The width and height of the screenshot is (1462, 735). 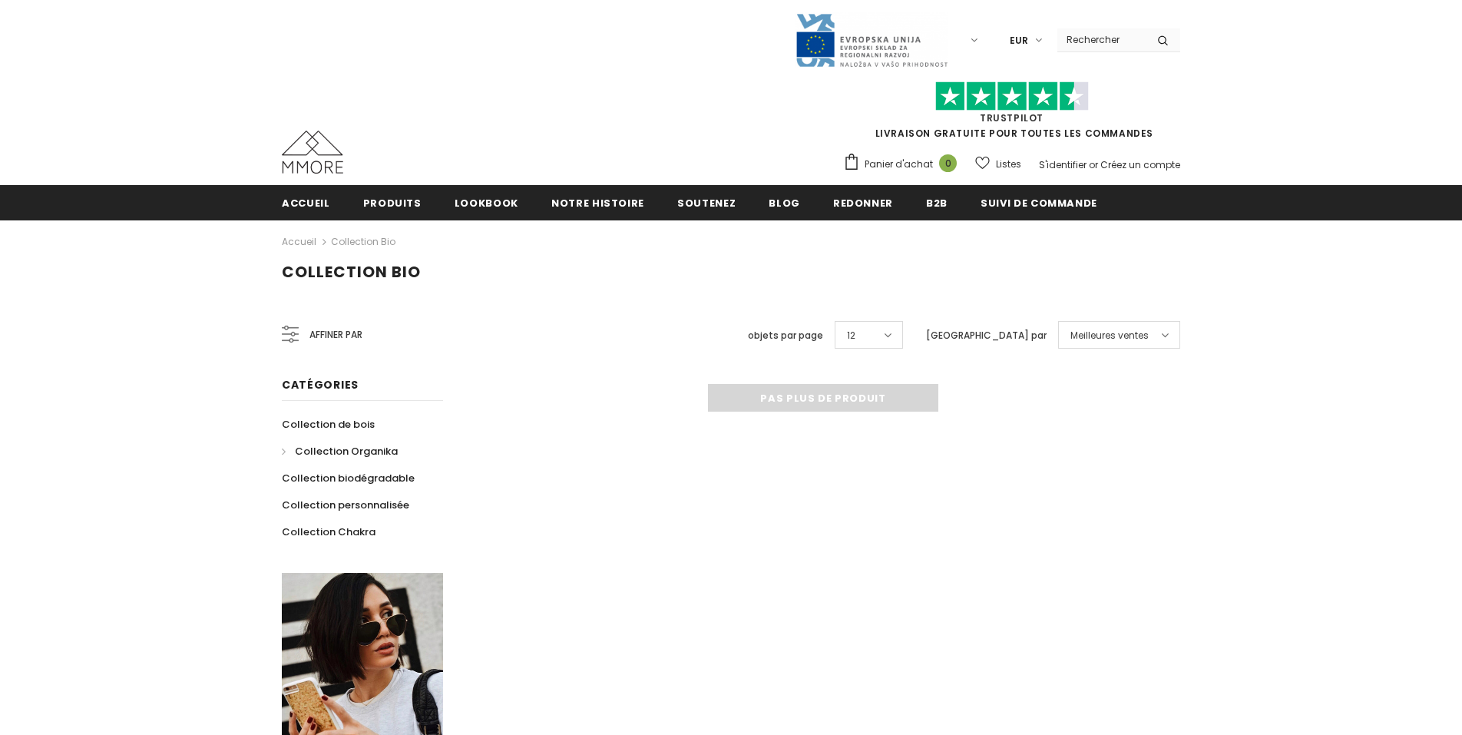 I want to click on span: Suivi de commande, so click(x=1039, y=203).